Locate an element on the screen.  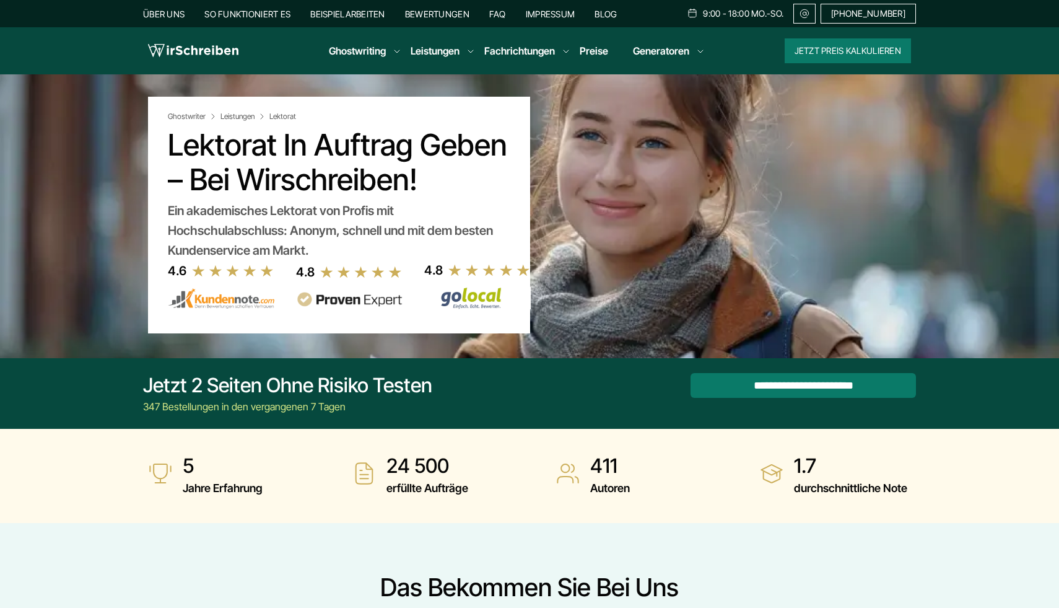
img: Jahre Erfahrung is located at coordinates (160, 473).